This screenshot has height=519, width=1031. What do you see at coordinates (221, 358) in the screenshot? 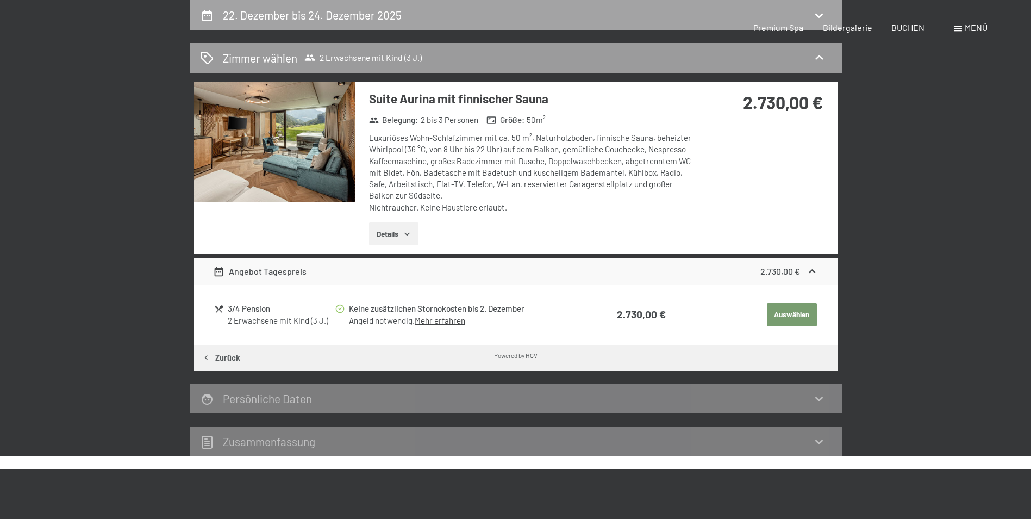
I see `button: Zurück` at bounding box center [221, 358].